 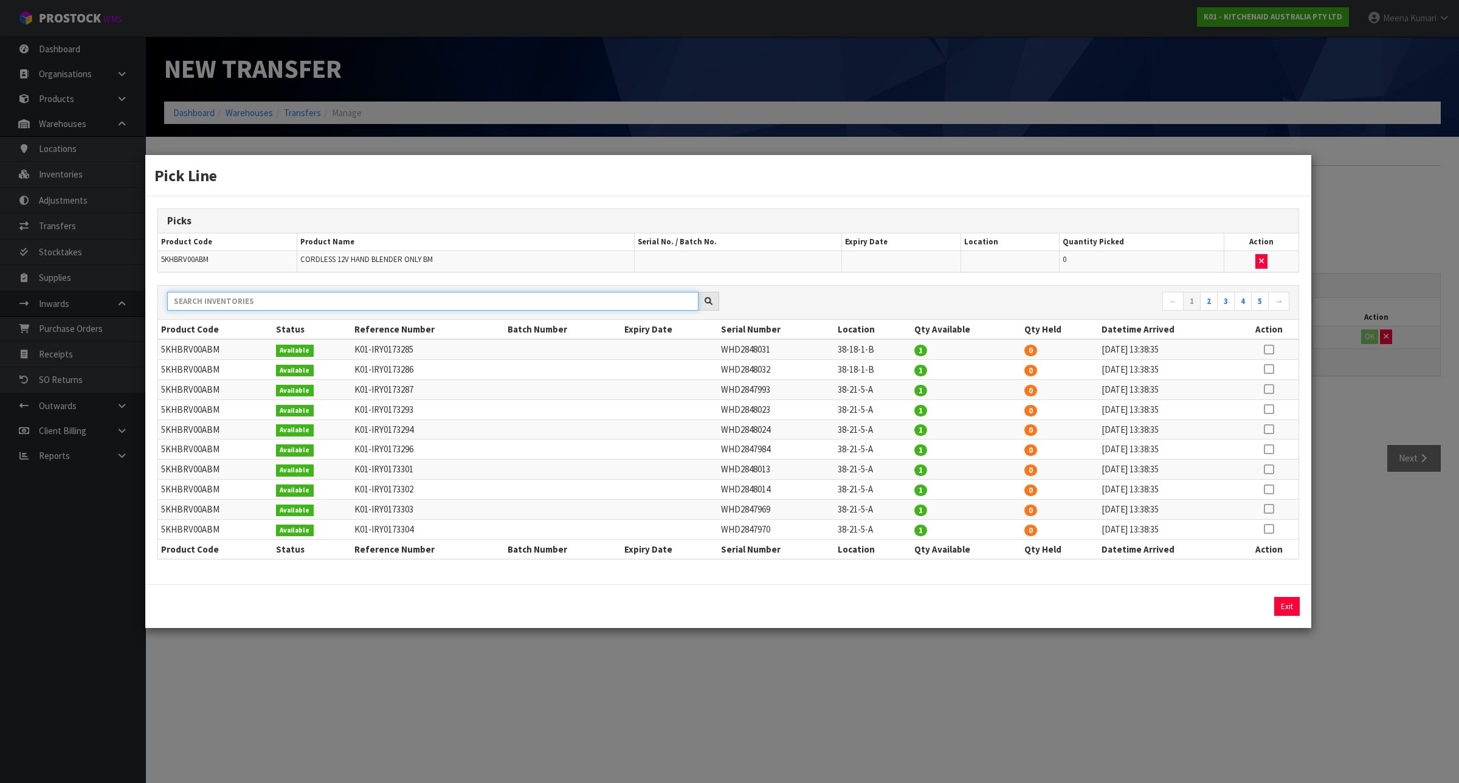 What do you see at coordinates (428, 529) in the screenshot?
I see `td: K01-IRY0173304` at bounding box center [428, 529].